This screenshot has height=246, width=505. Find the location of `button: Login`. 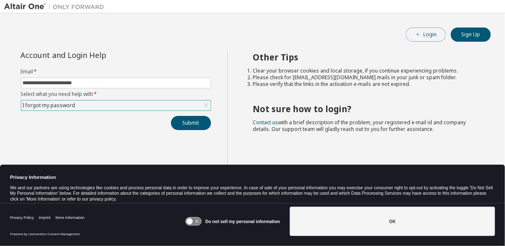

button: Login is located at coordinates (426, 35).